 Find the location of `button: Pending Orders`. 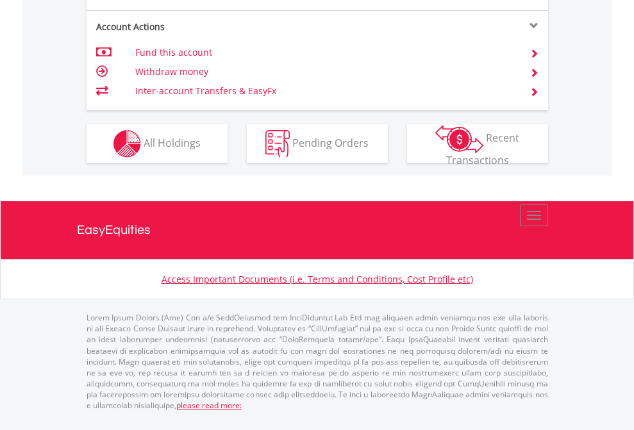

button: Pending Orders is located at coordinates (317, 144).